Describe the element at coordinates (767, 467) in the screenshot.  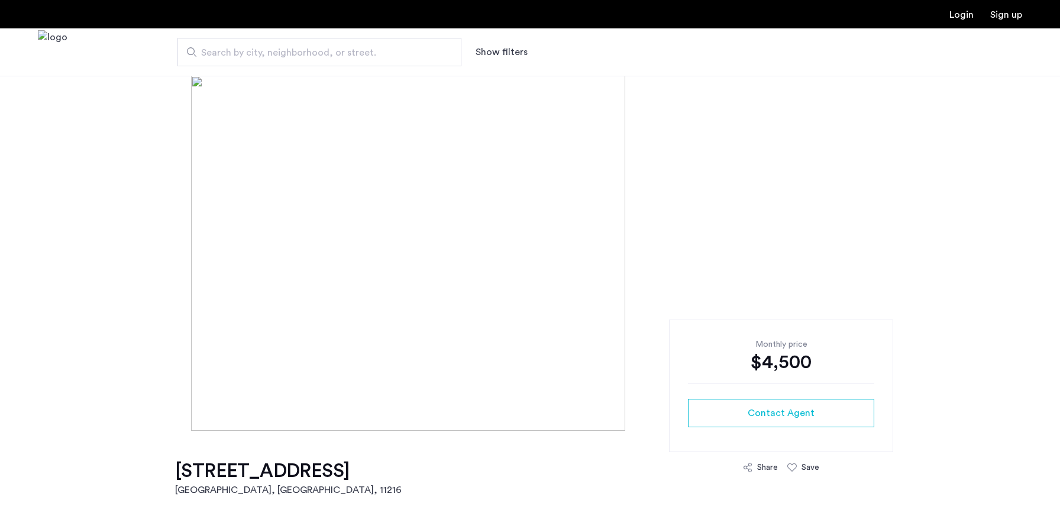
I see `div: Share` at that location.